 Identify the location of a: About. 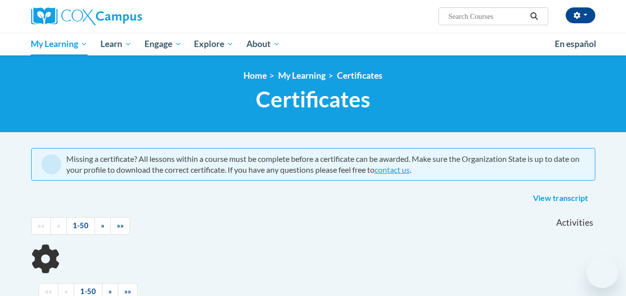
(263, 44).